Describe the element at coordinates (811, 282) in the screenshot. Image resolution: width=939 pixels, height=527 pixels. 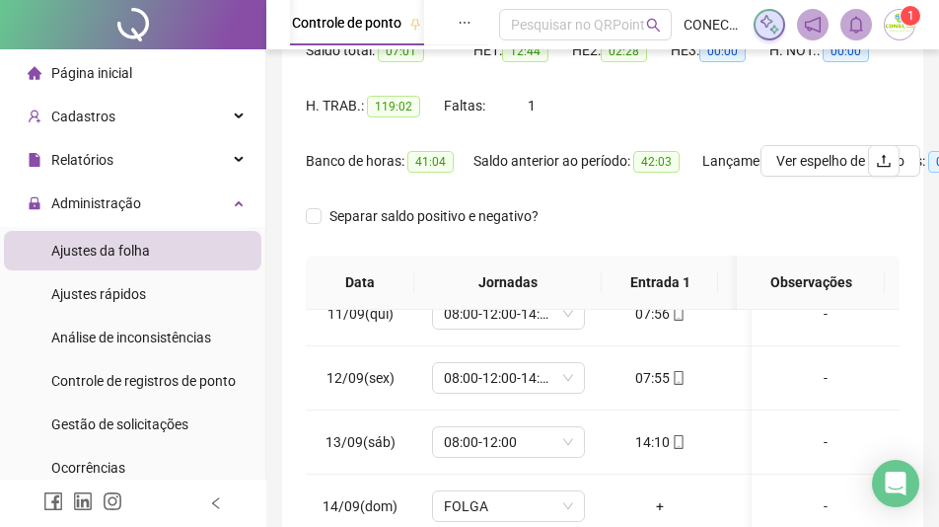
I see `span: Observações` at that location.